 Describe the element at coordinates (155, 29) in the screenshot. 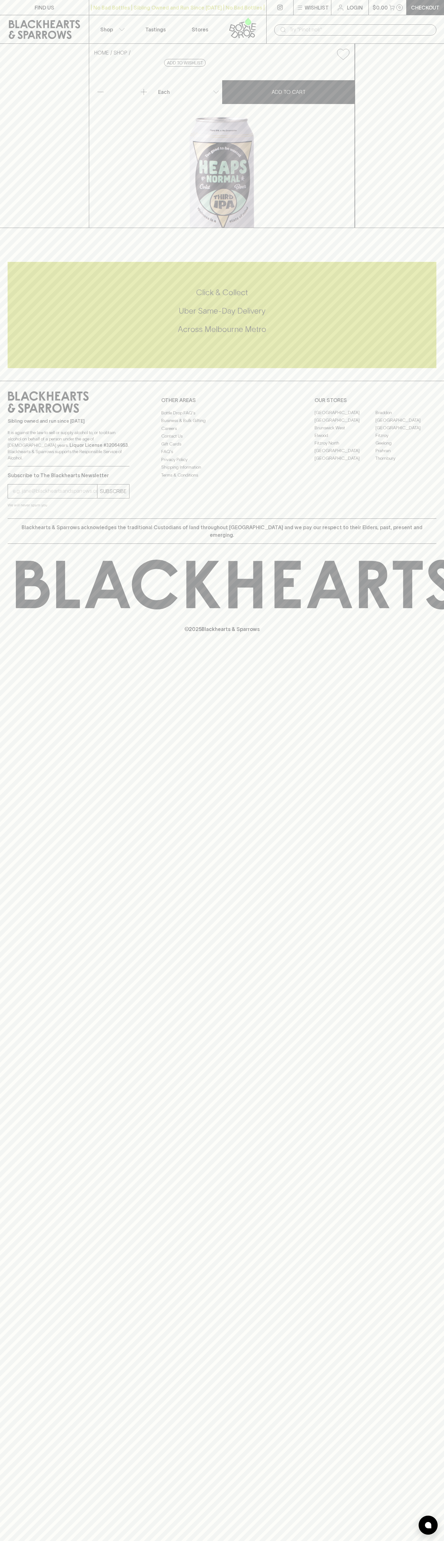

I see `a: Tastings` at that location.